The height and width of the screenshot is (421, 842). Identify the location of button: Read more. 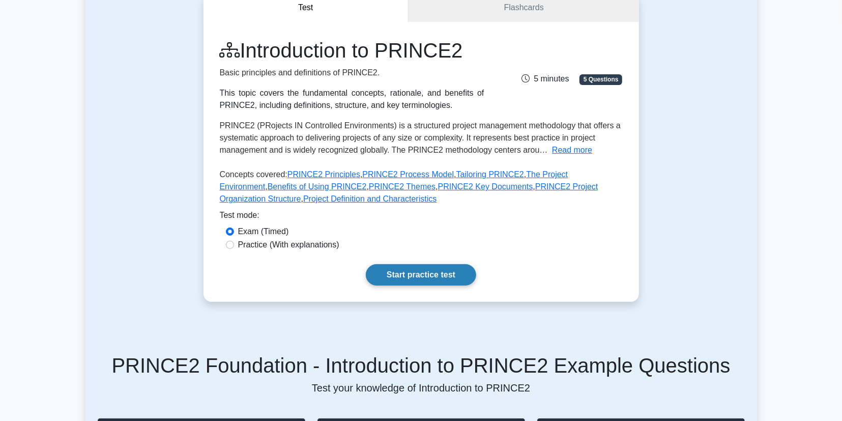
(572, 150).